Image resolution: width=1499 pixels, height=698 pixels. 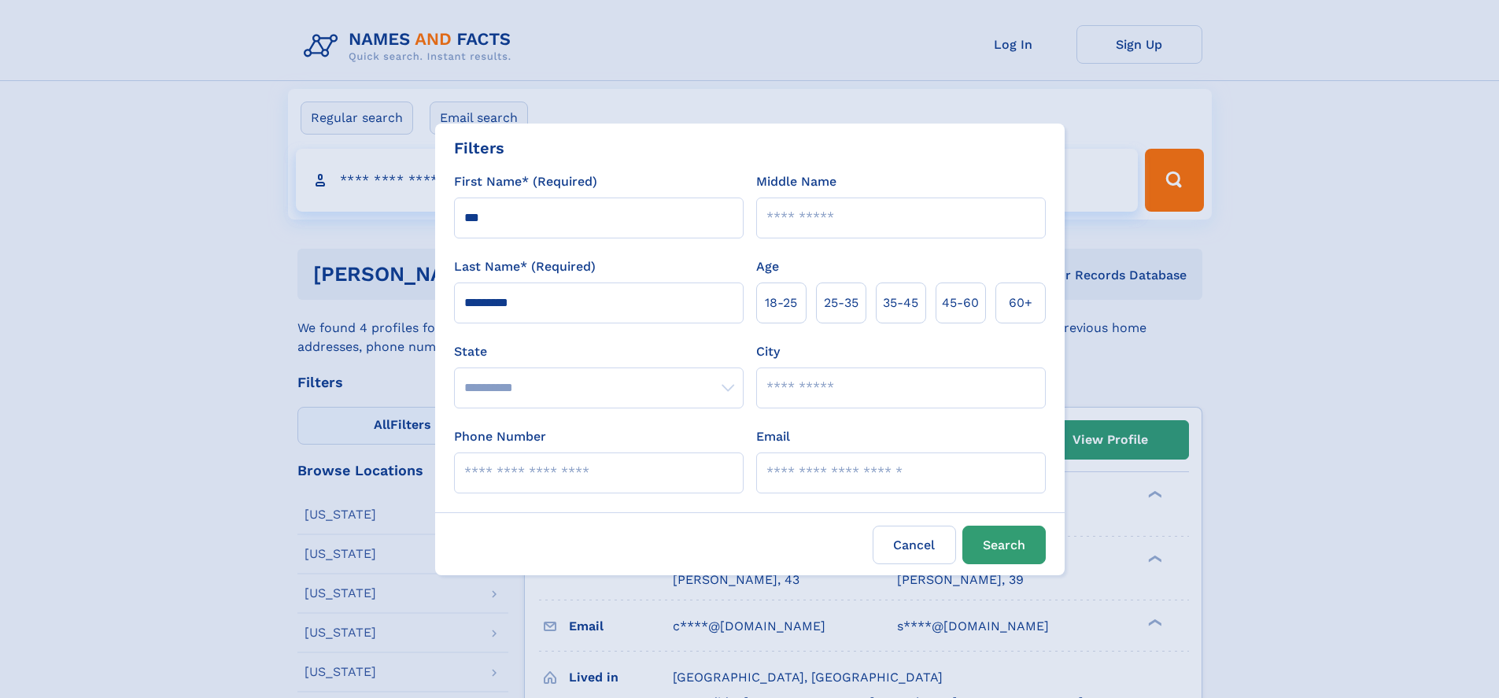 I want to click on label: Phone Number, so click(x=500, y=437).